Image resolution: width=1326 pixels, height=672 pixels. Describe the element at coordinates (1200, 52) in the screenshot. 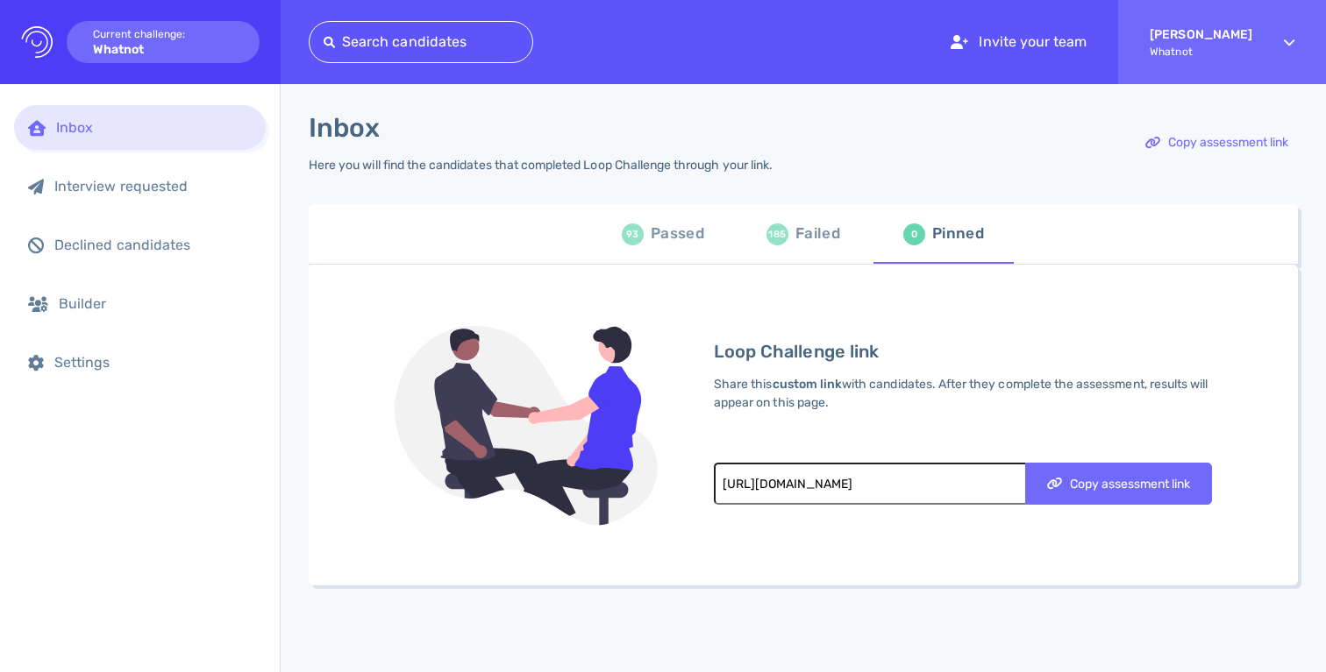

I see `span: Whatnot` at that location.